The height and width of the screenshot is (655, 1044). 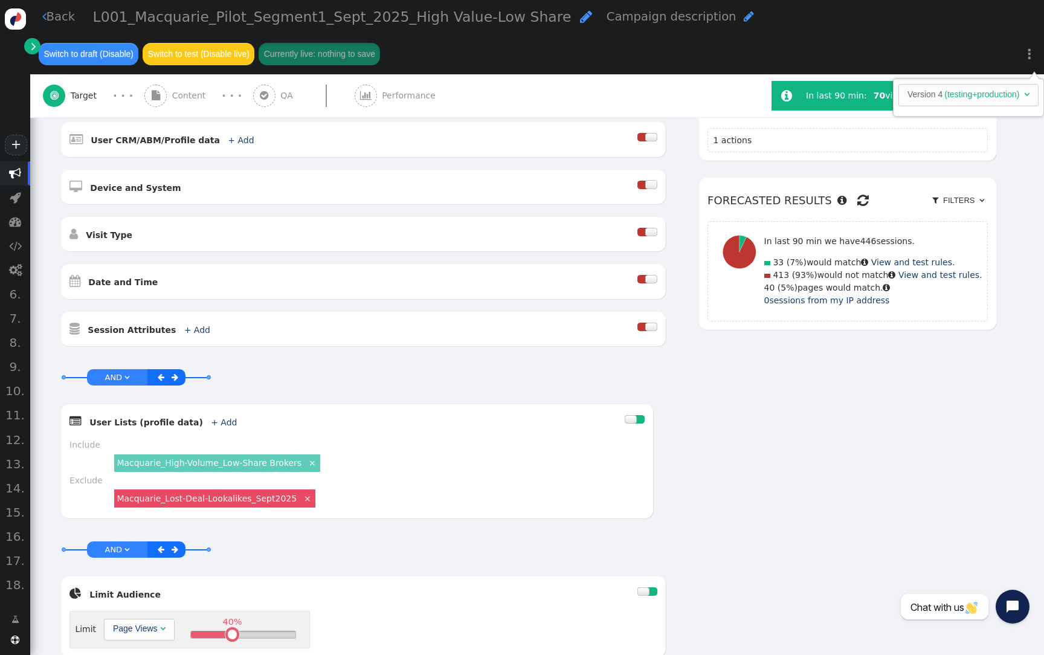 What do you see at coordinates (332, 17) in the screenshot?
I see `span: L001_Macquarie_Pilot_Segment1_Sept_2025_High Value-Low Share` at bounding box center [332, 17].